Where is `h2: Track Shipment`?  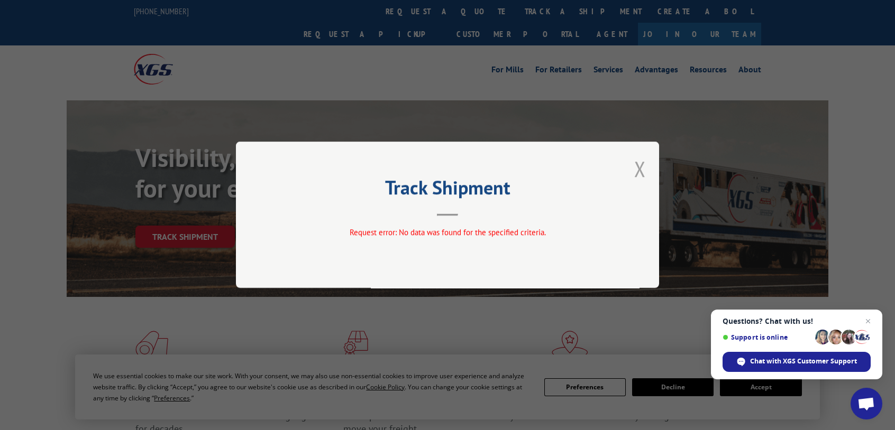
h2: Track Shipment is located at coordinates (447, 190).